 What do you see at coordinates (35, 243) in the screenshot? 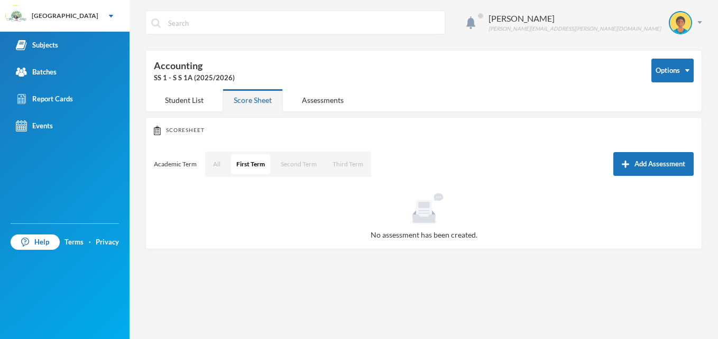
I see `a: Help` at bounding box center [35, 243].